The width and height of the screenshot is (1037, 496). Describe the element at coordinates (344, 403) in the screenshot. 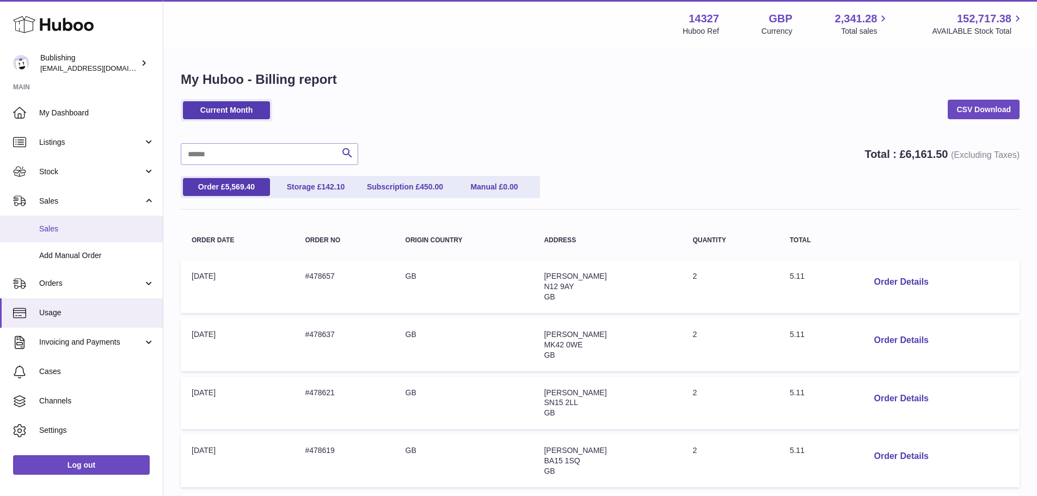

I see `td: #478621` at that location.